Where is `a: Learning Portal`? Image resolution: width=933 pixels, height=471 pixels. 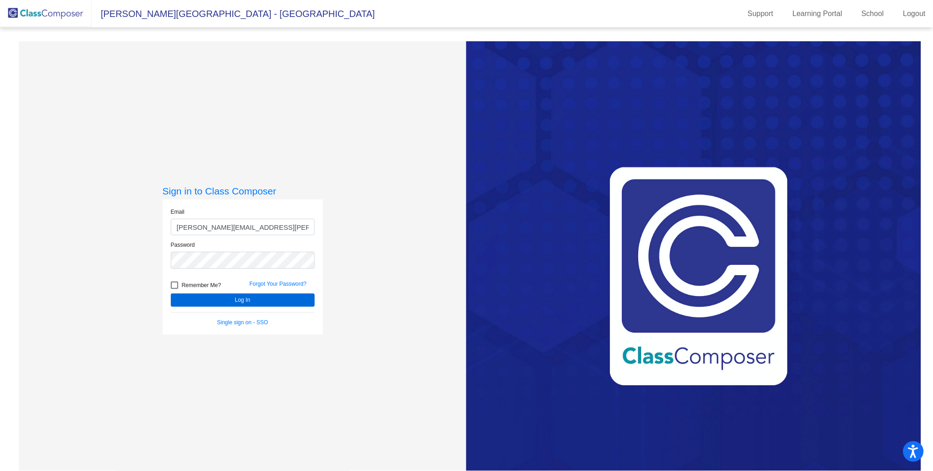 a: Learning Portal is located at coordinates (818, 14).